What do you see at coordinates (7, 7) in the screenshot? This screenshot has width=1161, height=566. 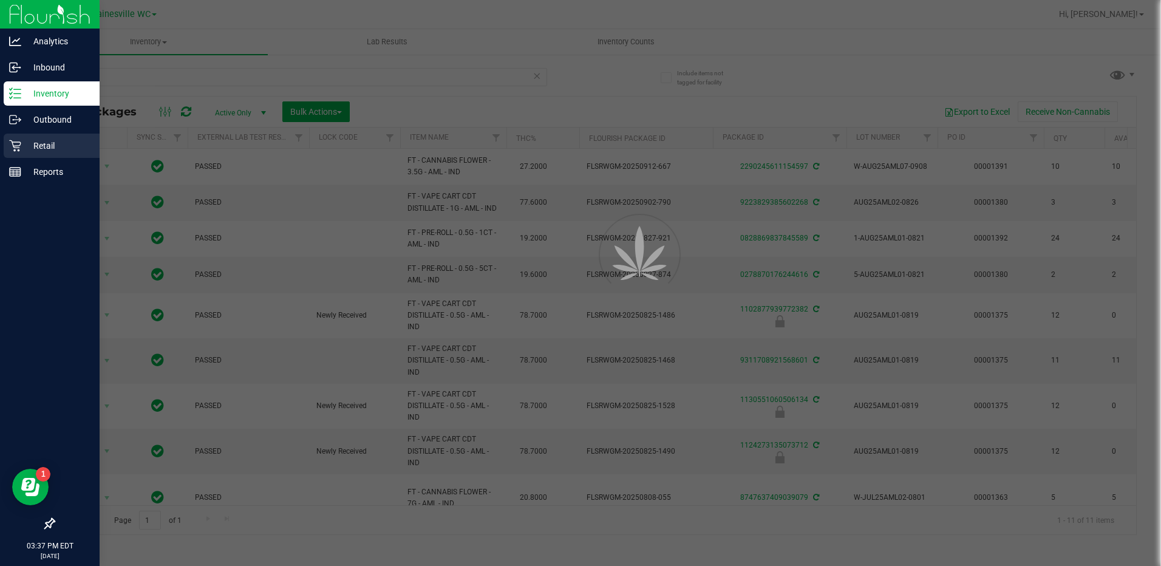 I see `span: 1` at bounding box center [7, 7].